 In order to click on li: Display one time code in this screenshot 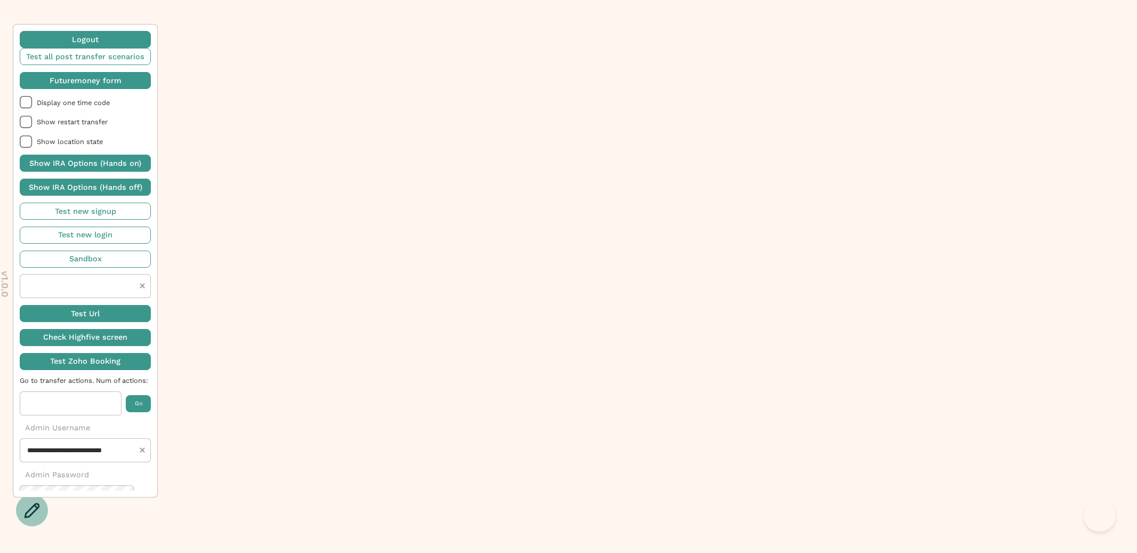, I will do `click(85, 102)`.